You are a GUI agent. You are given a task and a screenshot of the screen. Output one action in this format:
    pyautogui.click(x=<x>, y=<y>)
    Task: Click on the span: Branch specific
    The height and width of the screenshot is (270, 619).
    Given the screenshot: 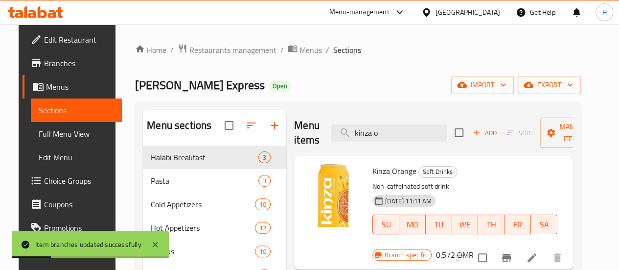 What is the action you would take?
    pyautogui.click(x=406, y=254)
    